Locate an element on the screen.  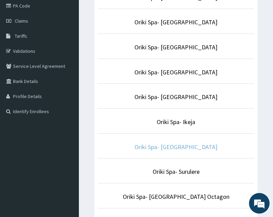
span: Claims is located at coordinates (21, 21).